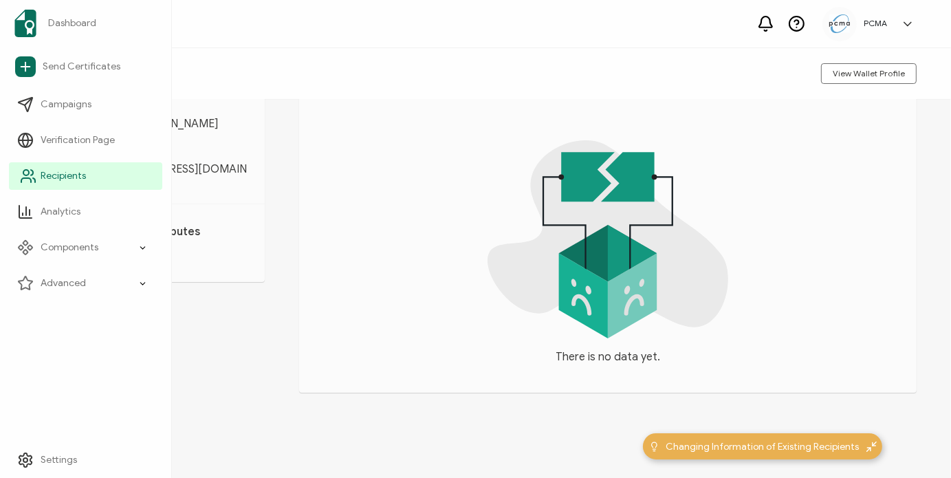 The image size is (951, 478). I want to click on span: Verification Page, so click(78, 140).